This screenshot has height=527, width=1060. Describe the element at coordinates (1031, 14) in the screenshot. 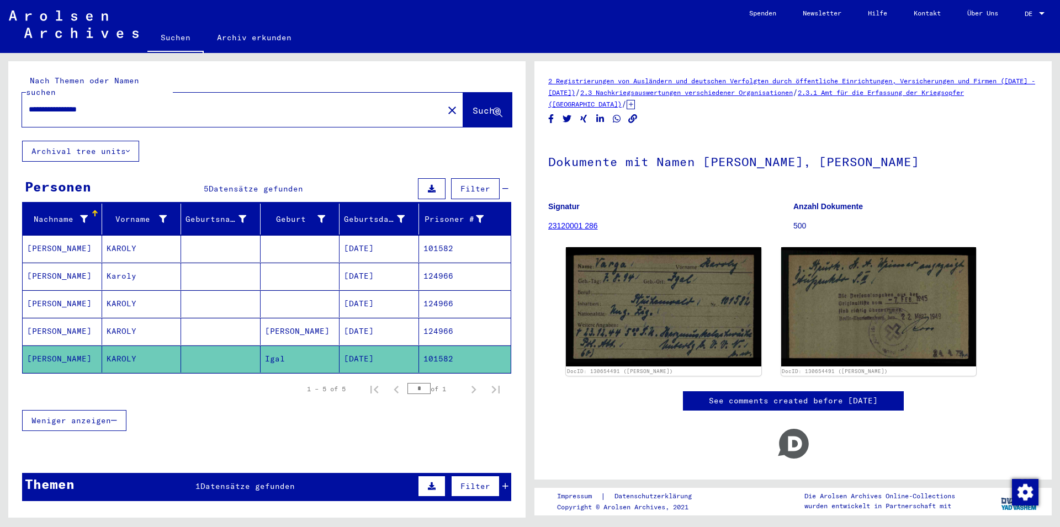

I see `span: DE` at that location.